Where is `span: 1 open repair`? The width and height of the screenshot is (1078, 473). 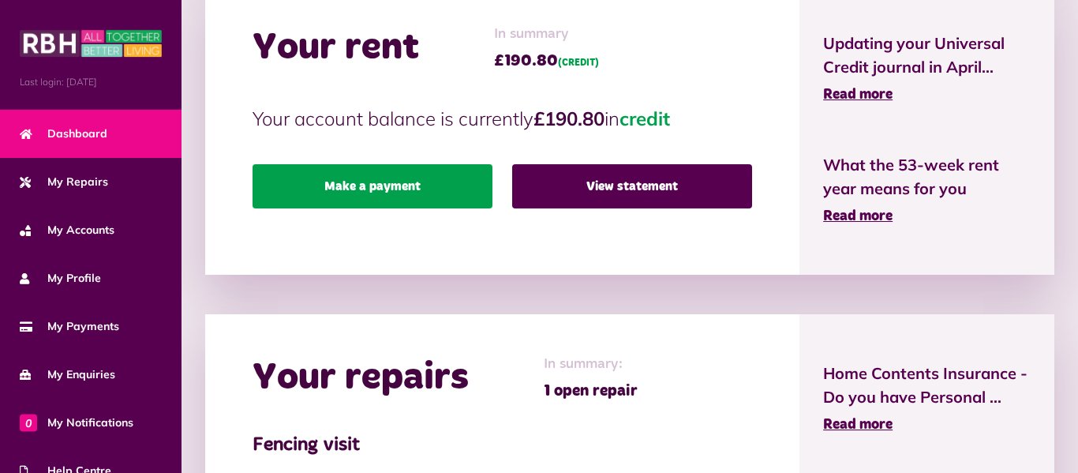 span: 1 open repair is located at coordinates (590, 391).